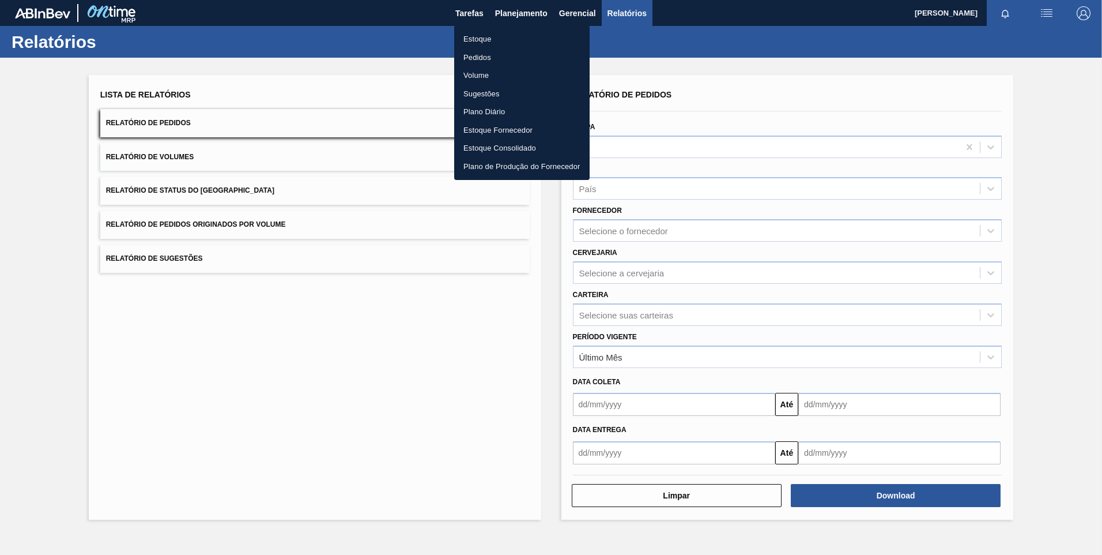 This screenshot has width=1102, height=555. I want to click on a: Estoque, so click(522, 39).